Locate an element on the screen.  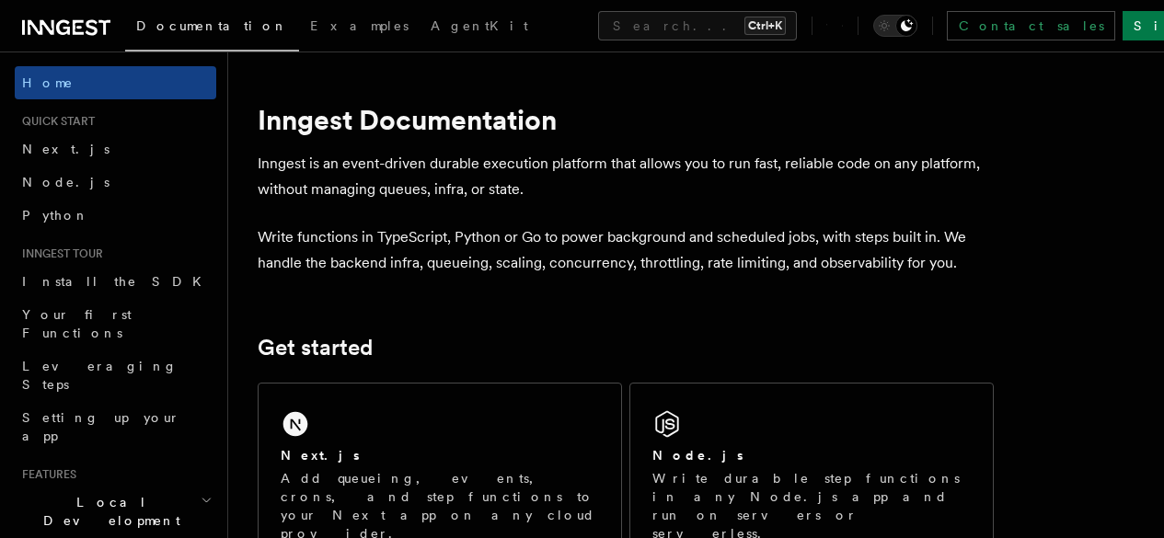
span: AgentKit is located at coordinates (479, 26).